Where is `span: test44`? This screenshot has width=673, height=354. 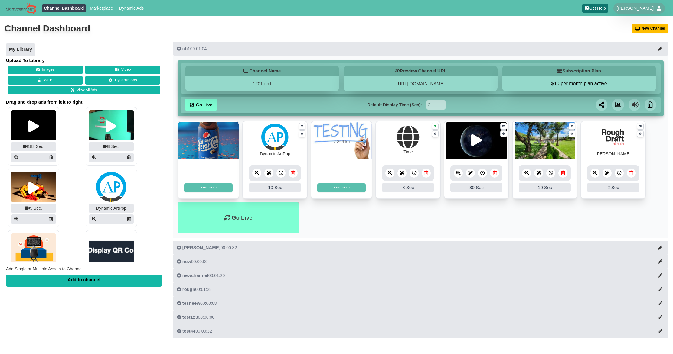
span: test44 is located at coordinates (189, 331).